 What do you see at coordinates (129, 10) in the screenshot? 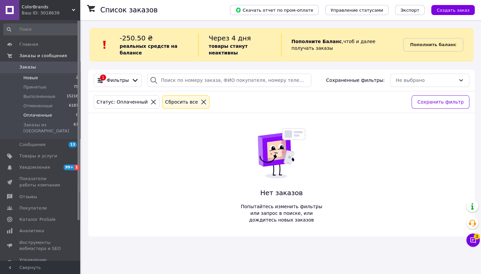
I see `h1: Список заказов` at bounding box center [129, 10].